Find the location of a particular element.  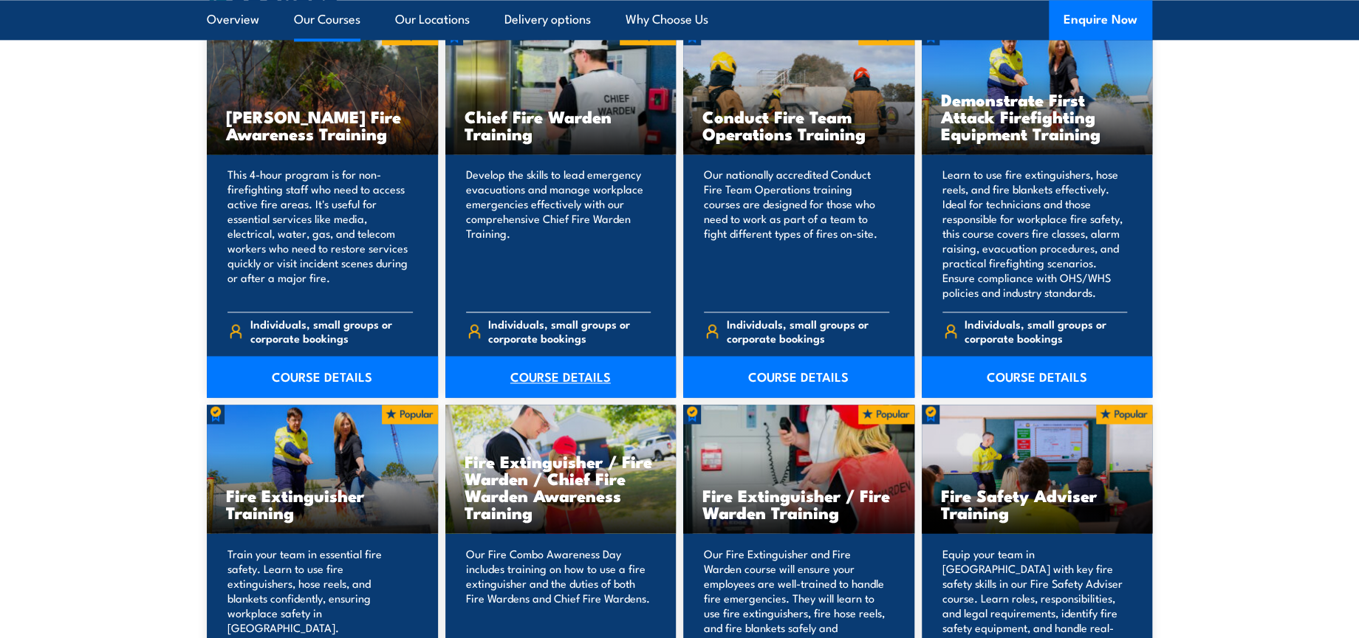

h3: Fire Extinguisher / Fire Warden / Chief Fire Warden Awareness Training is located at coordinates (561, 487).